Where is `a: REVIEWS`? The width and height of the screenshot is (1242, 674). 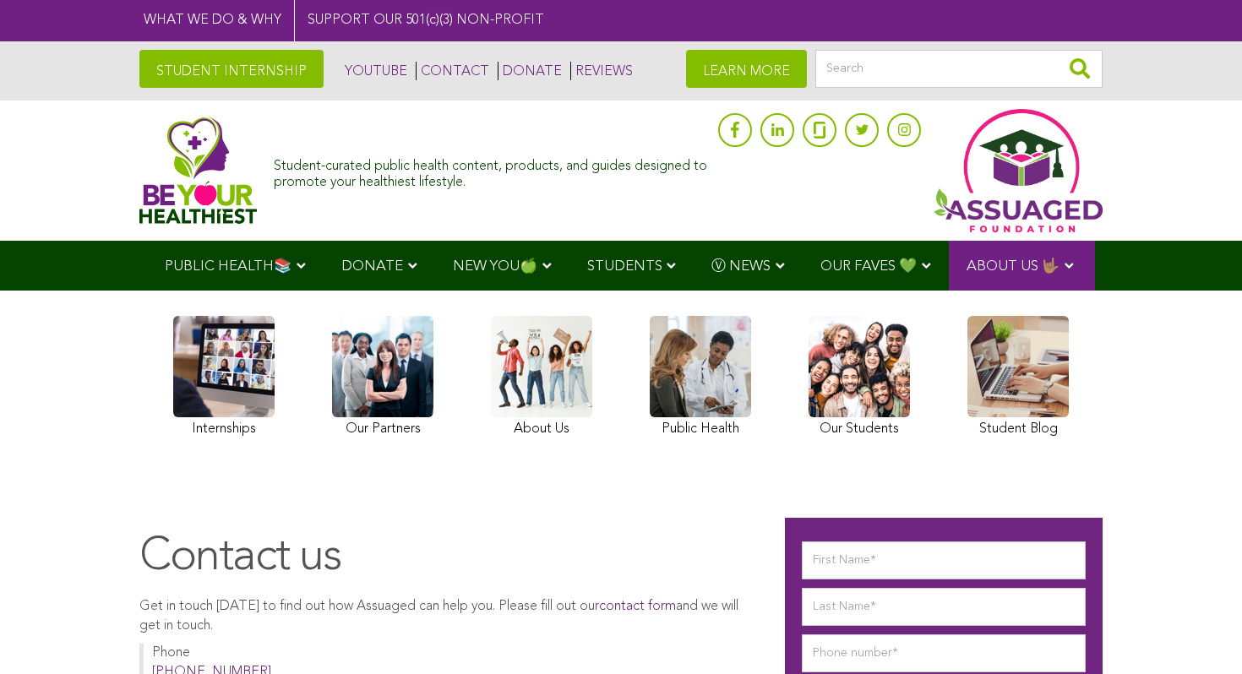 a: REVIEWS is located at coordinates (602, 71).